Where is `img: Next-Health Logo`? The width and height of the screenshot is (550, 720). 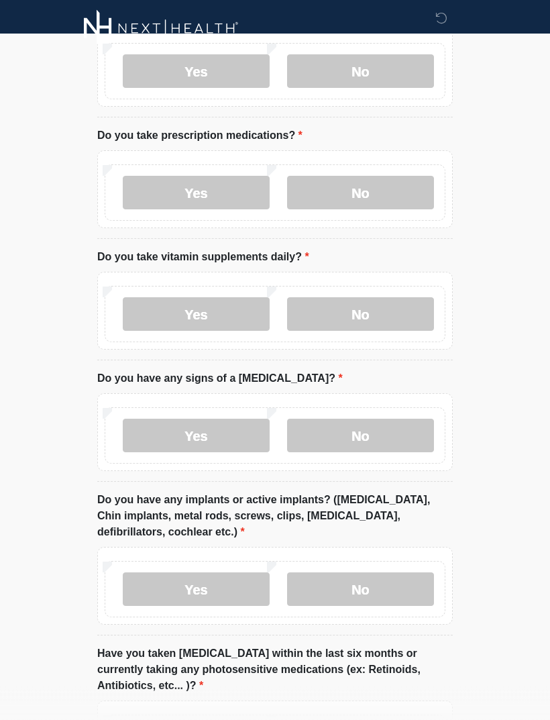
img: Next-Health Logo is located at coordinates (161, 28).